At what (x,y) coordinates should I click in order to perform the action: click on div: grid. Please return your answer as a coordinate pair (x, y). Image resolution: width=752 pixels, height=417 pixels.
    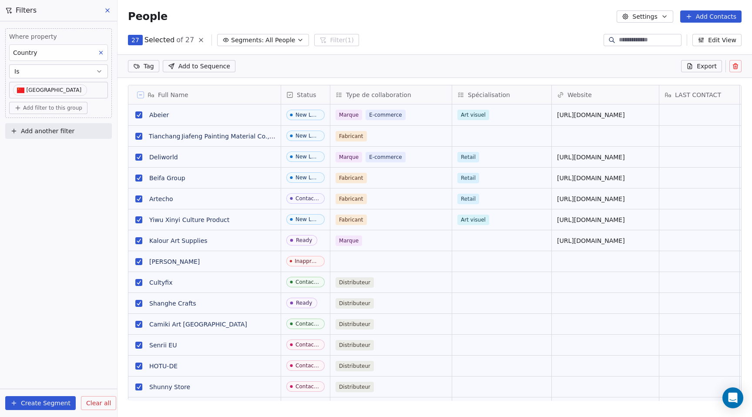
    Looking at the image, I should click on (204, 252).